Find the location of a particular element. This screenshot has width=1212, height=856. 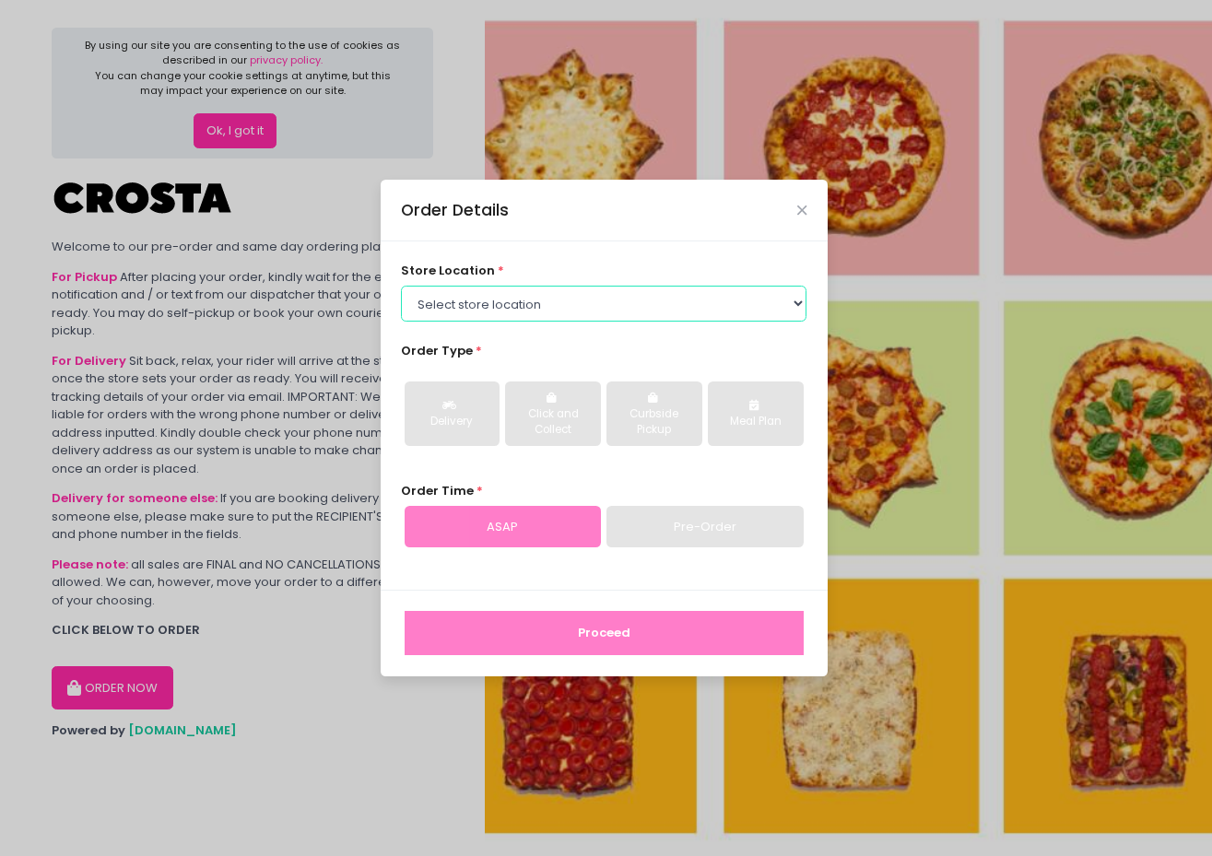

button: Click and Collect is located at coordinates (552, 414).